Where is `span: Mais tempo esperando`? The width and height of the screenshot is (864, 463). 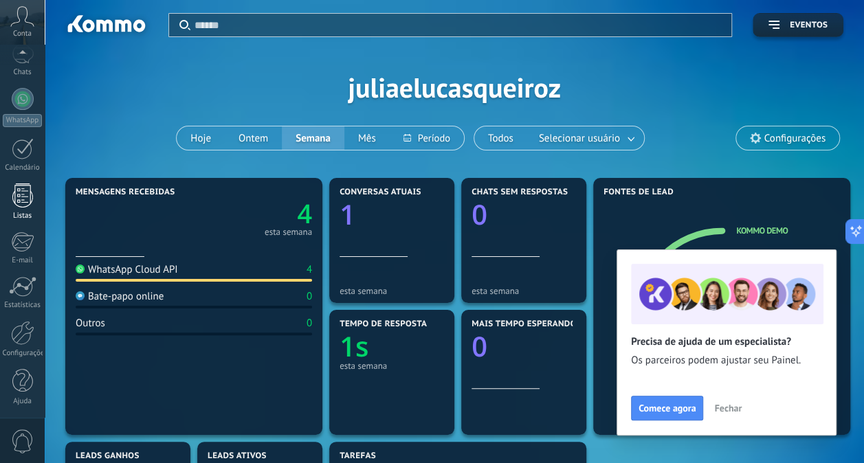
span: Mais tempo esperando is located at coordinates (524, 324).